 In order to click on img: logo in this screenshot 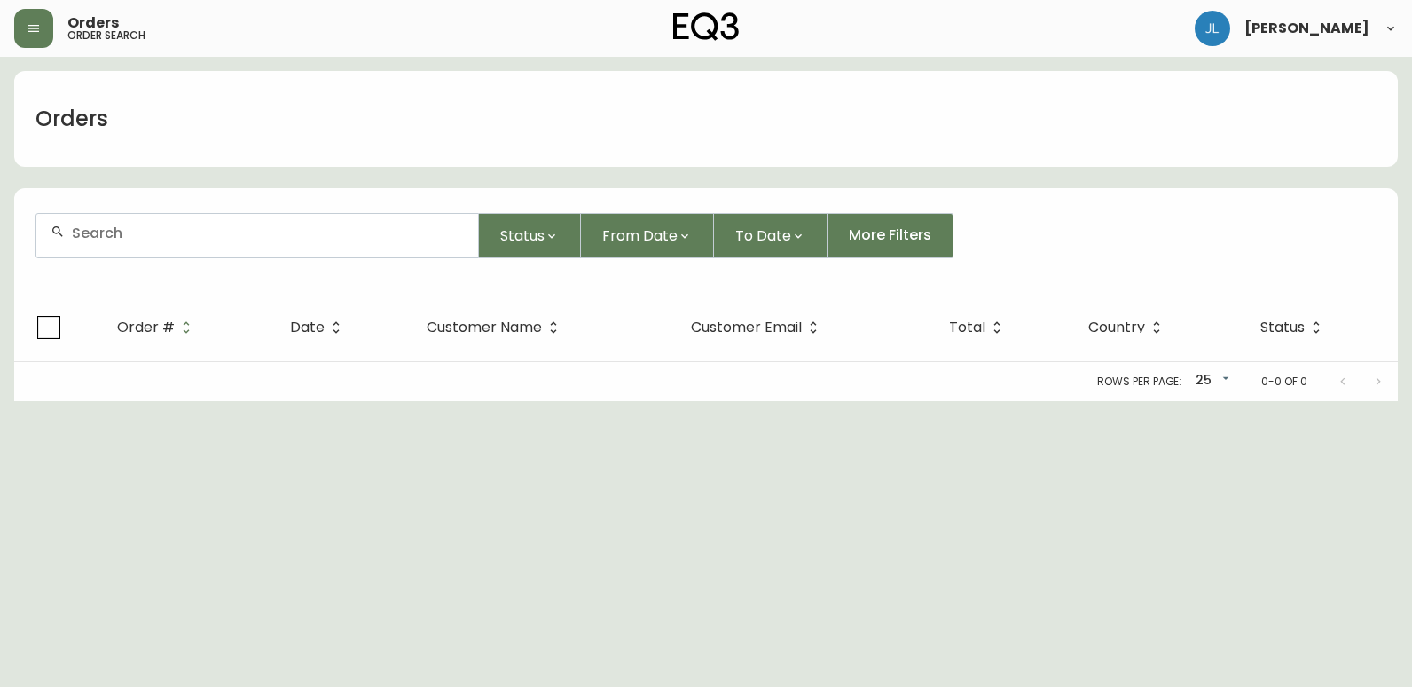, I will do `click(706, 27)`.